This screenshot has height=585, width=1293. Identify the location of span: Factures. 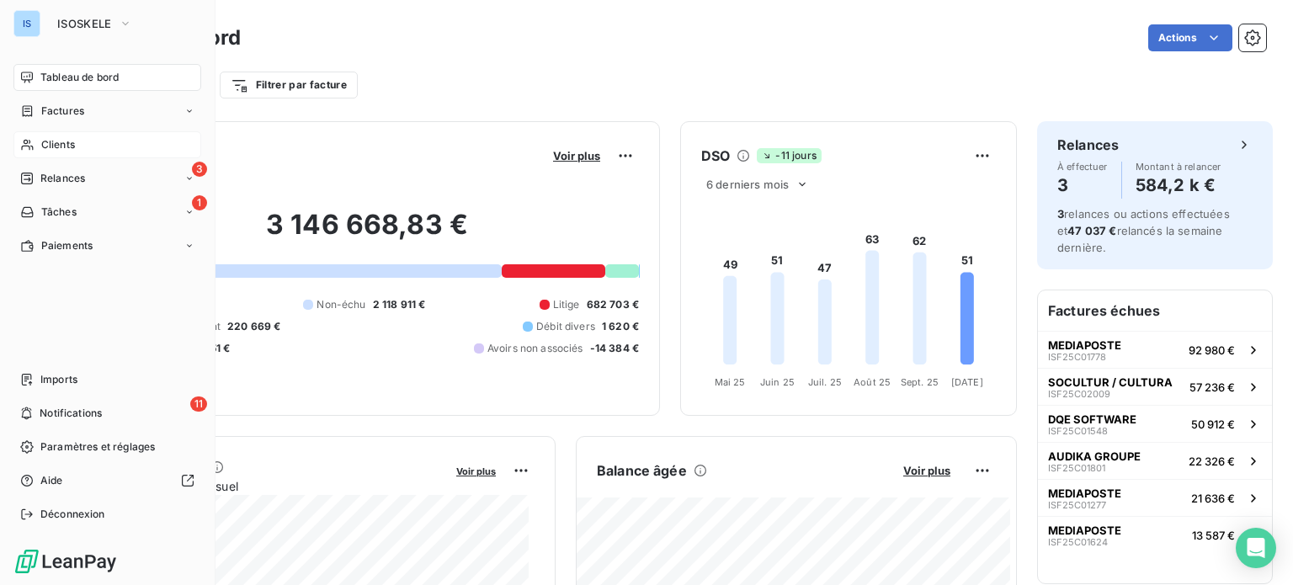
(62, 111).